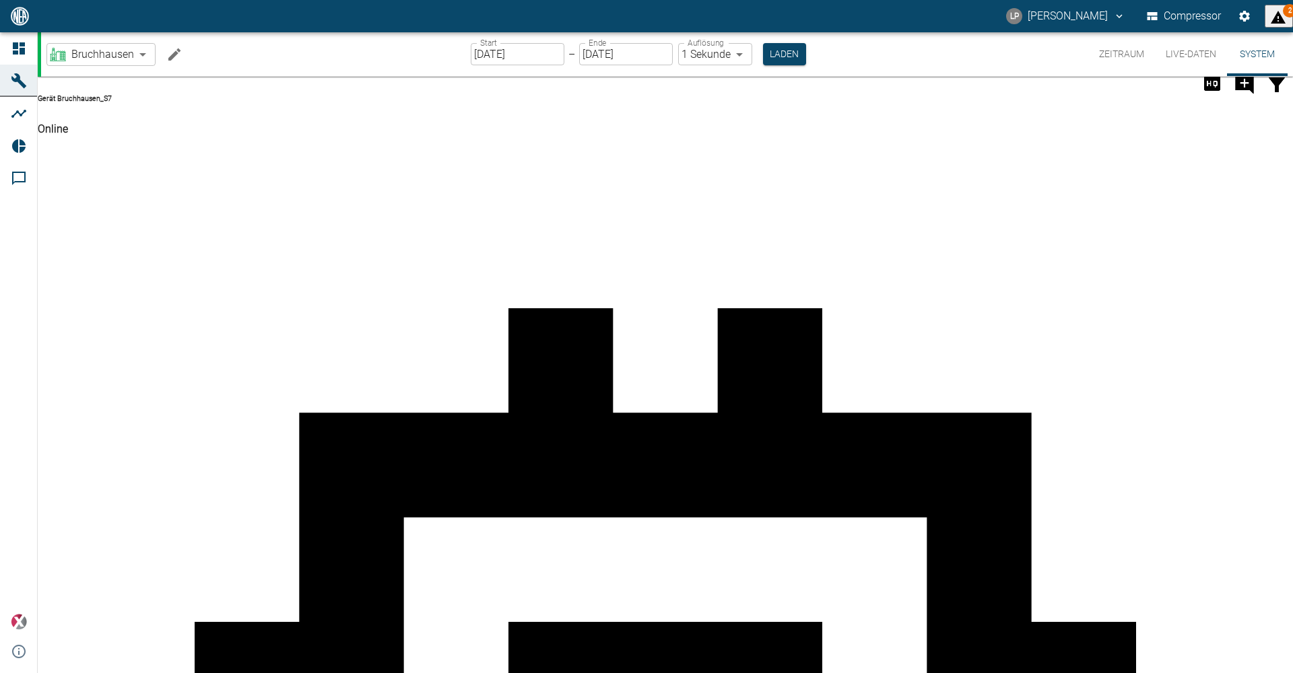 Image resolution: width=1293 pixels, height=673 pixels. What do you see at coordinates (1184, 16) in the screenshot?
I see `button: Compressor` at bounding box center [1184, 16].